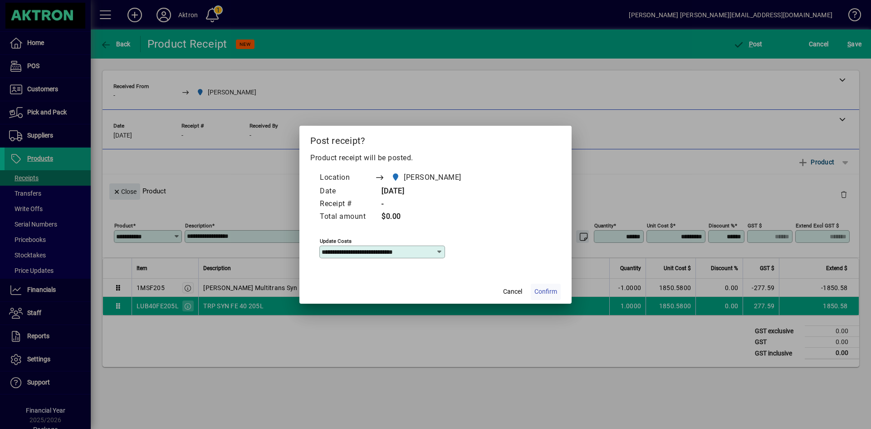 The image size is (871, 429). Describe the element at coordinates (347, 178) in the screenshot. I see `td: Location` at that location.